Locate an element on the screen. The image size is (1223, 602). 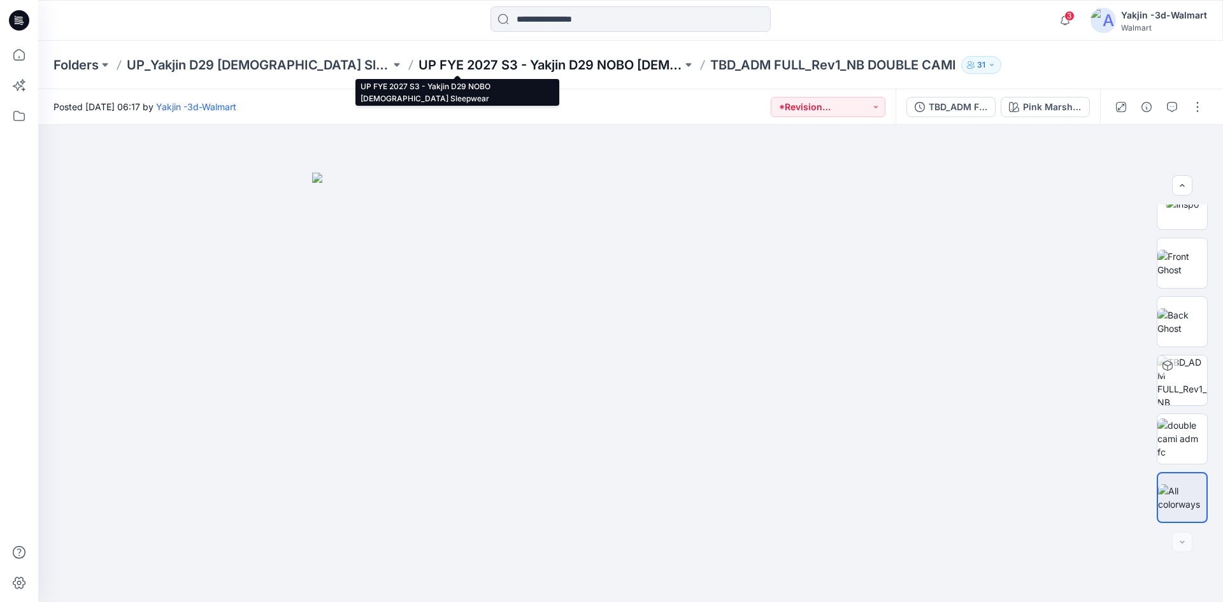
p: Folders is located at coordinates (76, 65).